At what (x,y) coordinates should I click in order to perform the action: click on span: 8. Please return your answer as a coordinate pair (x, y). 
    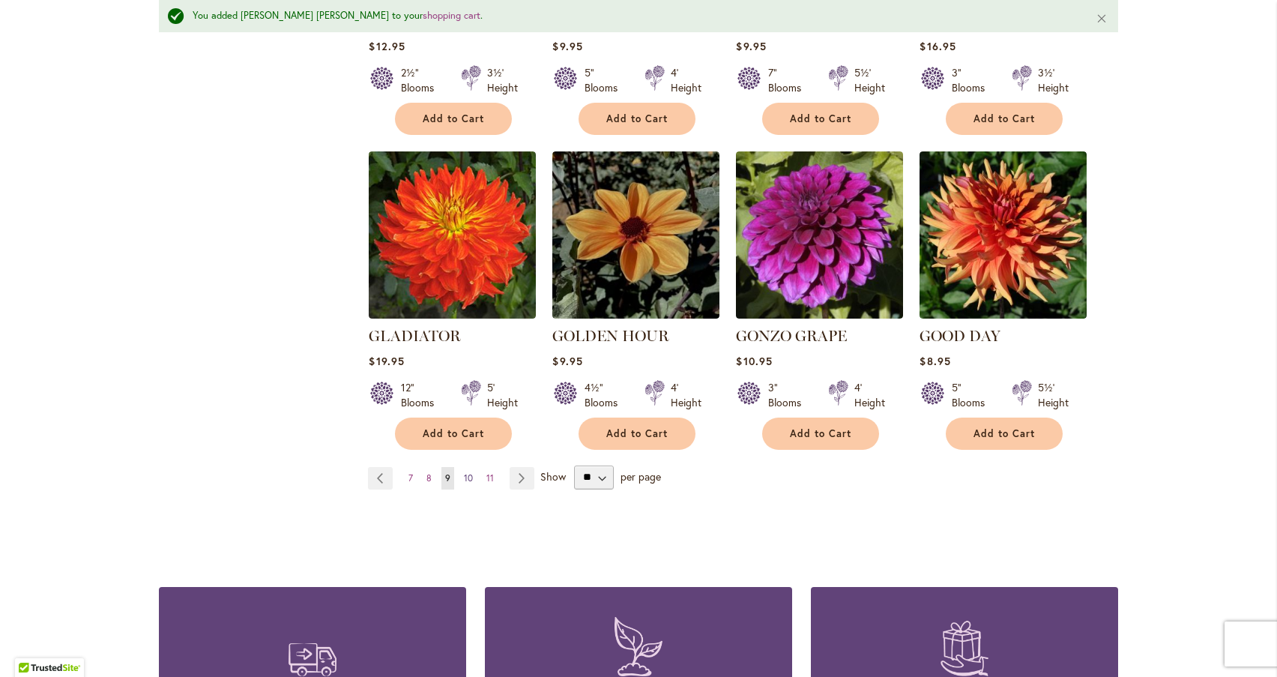
    Looking at the image, I should click on (429, 477).